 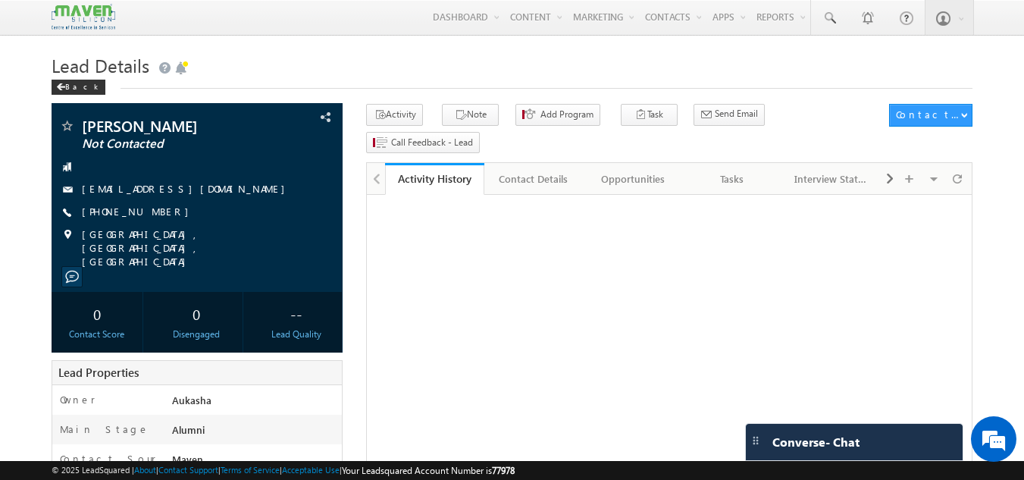 What do you see at coordinates (533, 179) in the screenshot?
I see `div: Contact Details` at bounding box center [533, 179].